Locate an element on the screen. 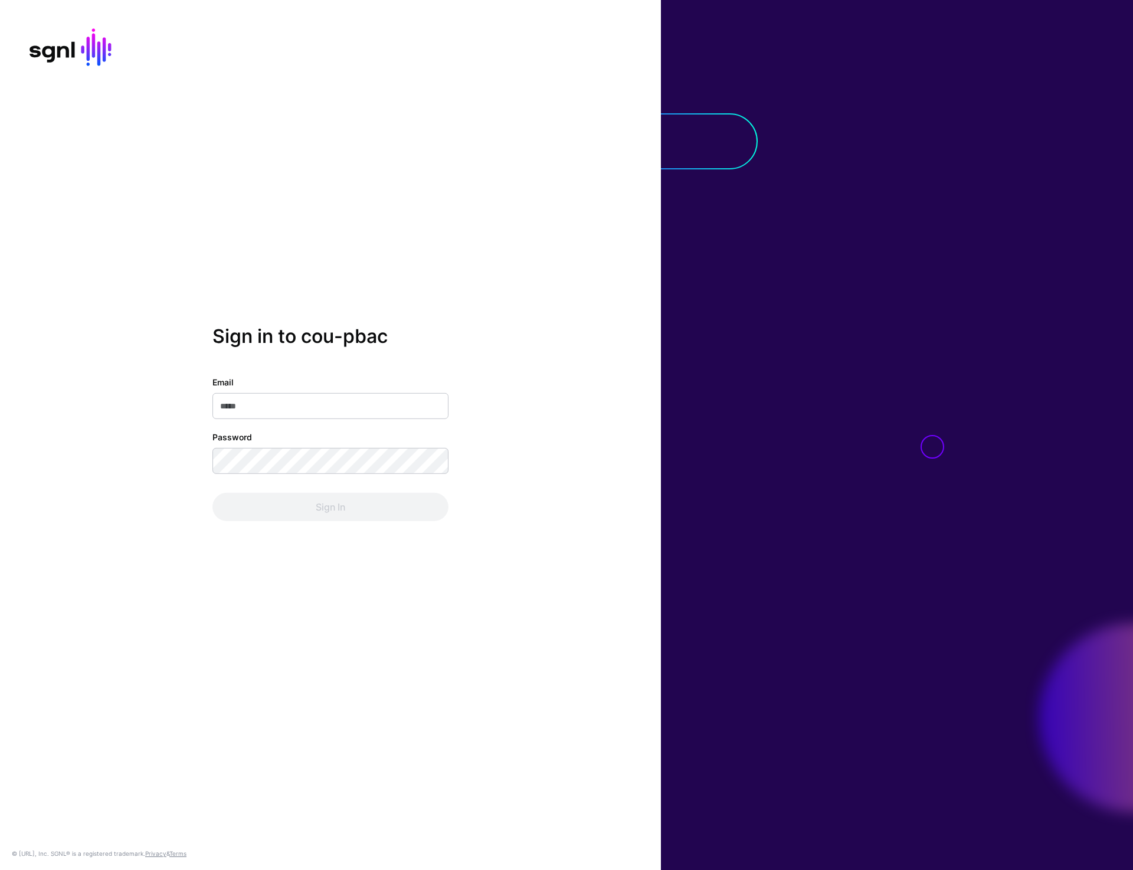  label: Email is located at coordinates (223, 382).